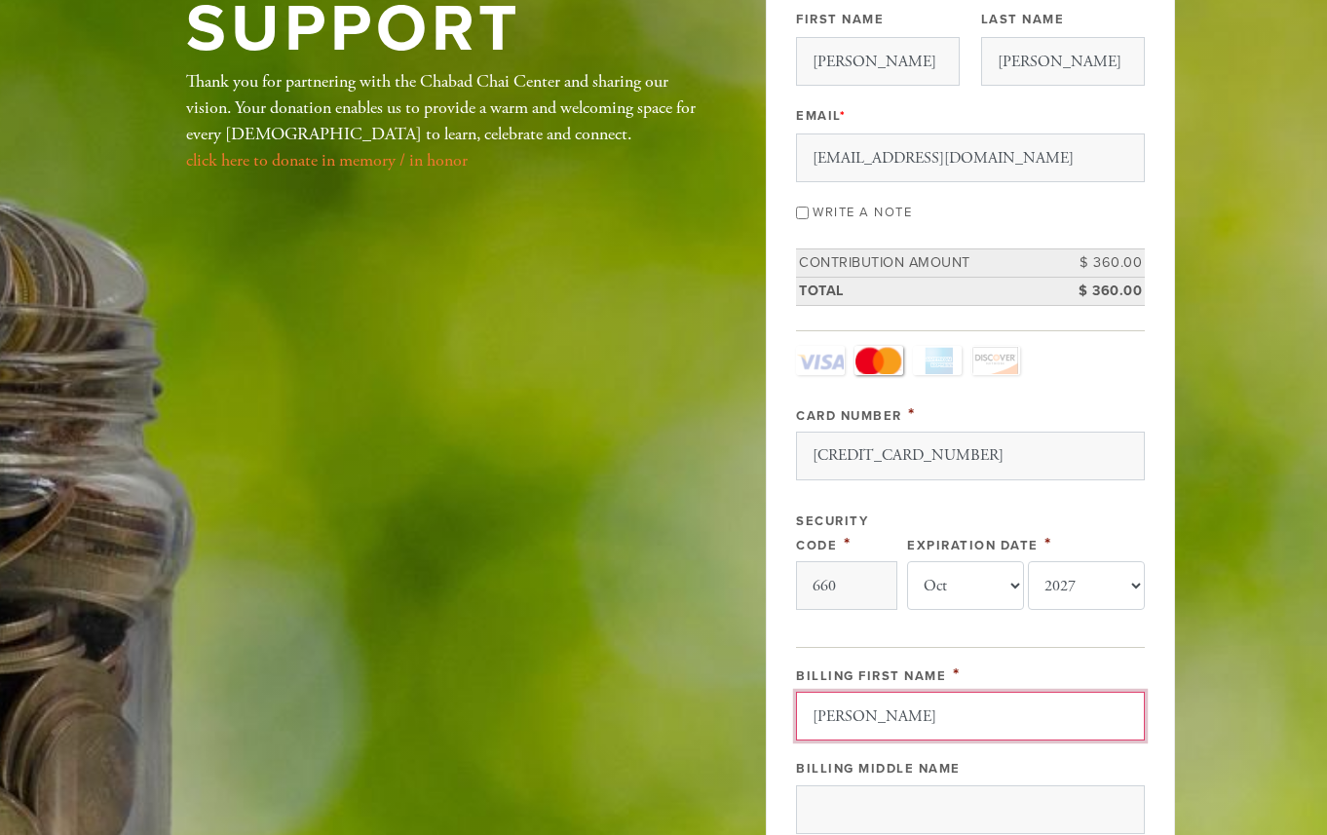 This screenshot has height=835, width=1327. What do you see at coordinates (966, 586) in the screenshot?
I see `select: Expiration Date month` at bounding box center [966, 586].